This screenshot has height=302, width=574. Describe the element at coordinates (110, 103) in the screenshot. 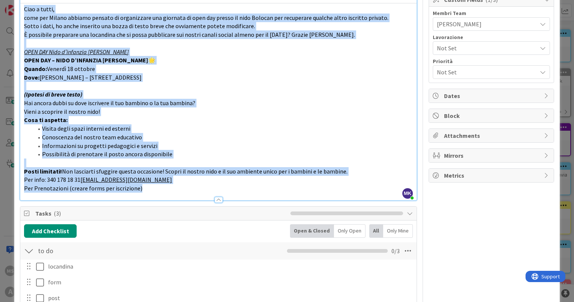

I see `span: Hai ancora dubbi su dove iscrivere il tuo bambino o la tua bambina?` at that location.